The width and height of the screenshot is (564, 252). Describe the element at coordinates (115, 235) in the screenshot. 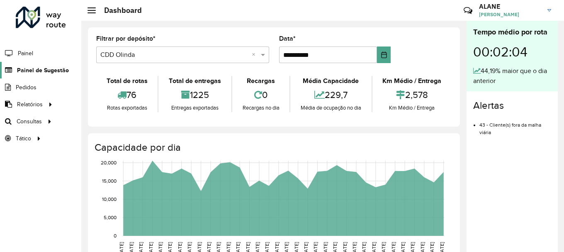

I see `text: 0` at that location.